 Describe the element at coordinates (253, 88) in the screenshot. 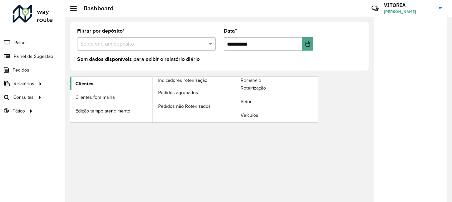

I see `span: Roteirização` at that location.